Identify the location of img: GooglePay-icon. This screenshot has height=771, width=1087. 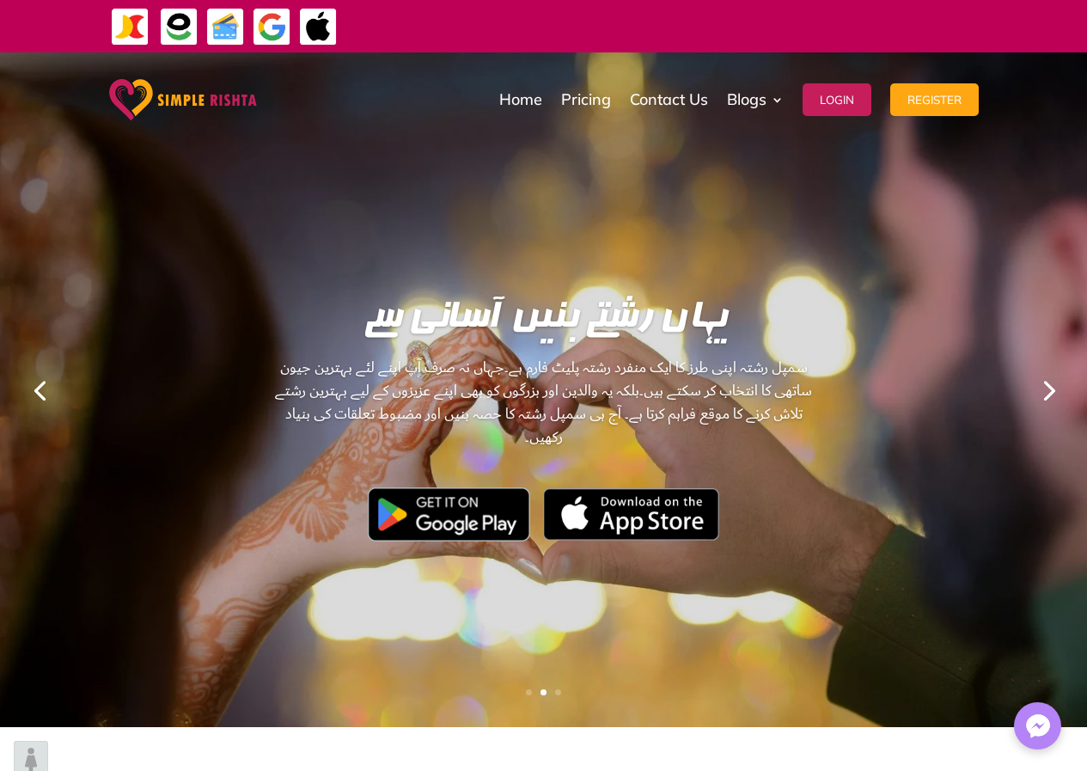
(271, 27).